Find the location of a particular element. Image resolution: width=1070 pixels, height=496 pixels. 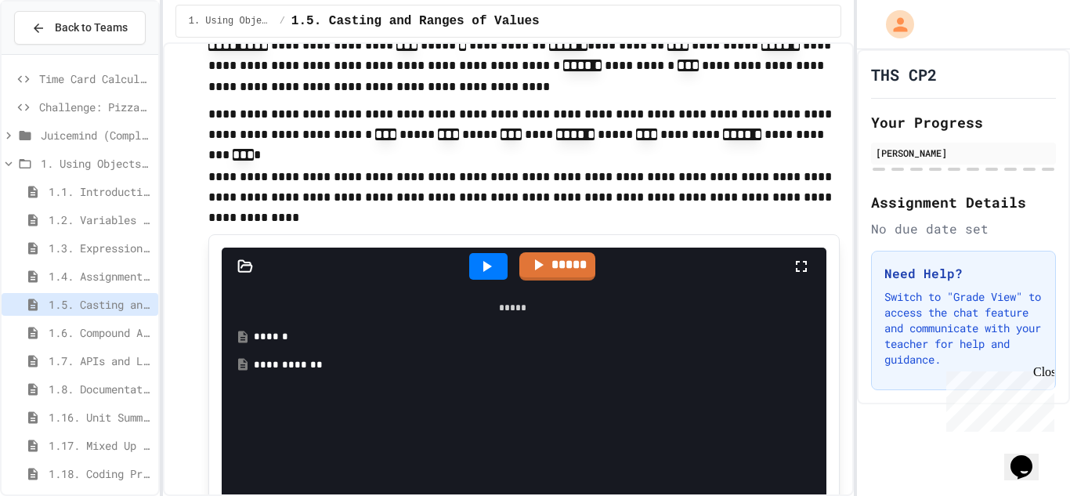

span: 1.3. Expressions and Output [New] is located at coordinates (100, 248).